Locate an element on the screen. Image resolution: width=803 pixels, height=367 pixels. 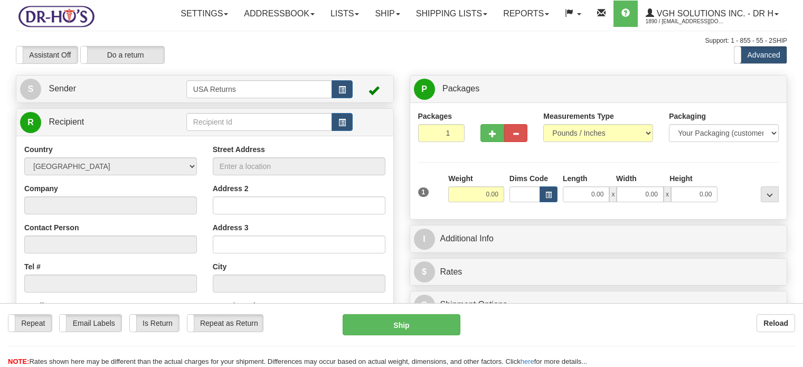
a: Ship is located at coordinates (387, 14).